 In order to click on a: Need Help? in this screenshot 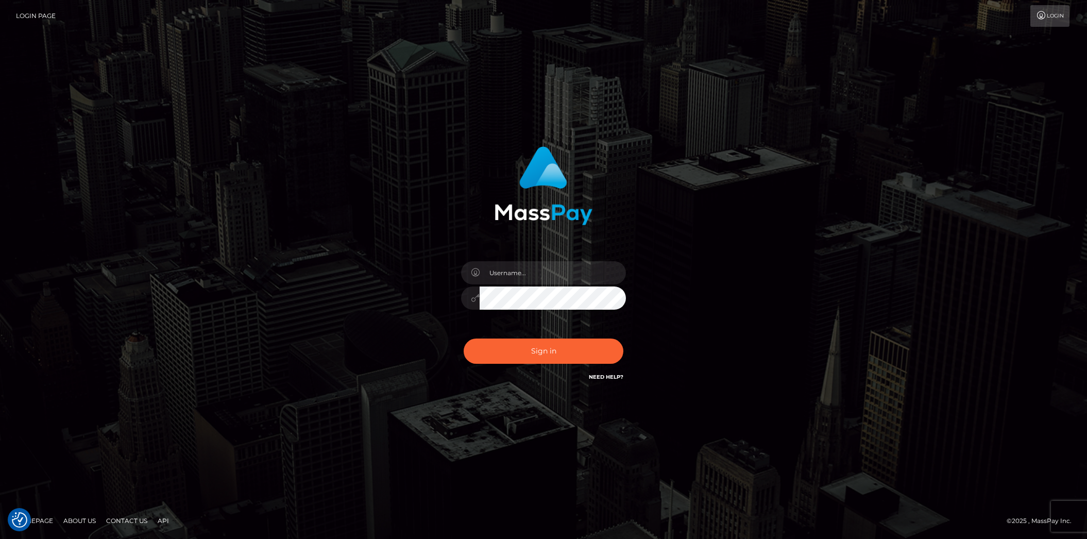, I will do `click(606, 377)`.